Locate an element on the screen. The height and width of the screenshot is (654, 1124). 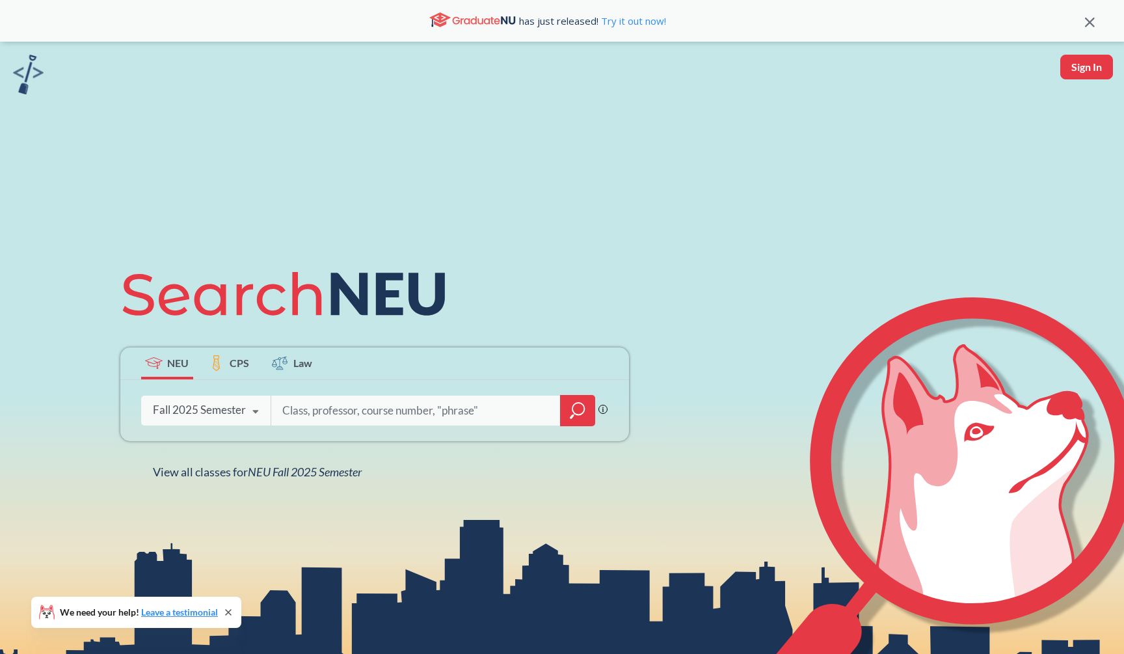
span: View all classes for is located at coordinates (257, 472).